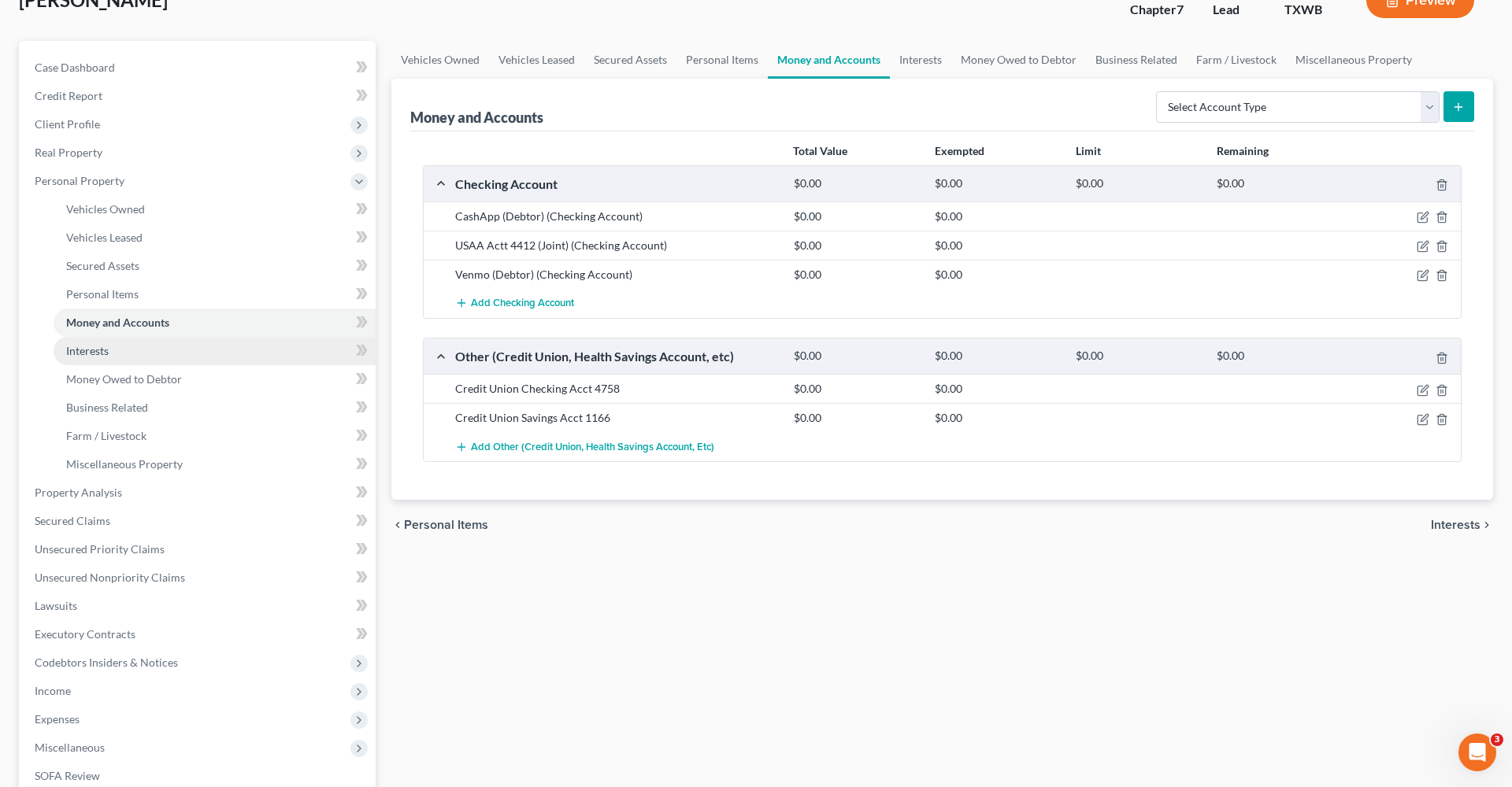 Image resolution: width=1512 pixels, height=787 pixels. What do you see at coordinates (199, 96) in the screenshot?
I see `a: Credit Report` at bounding box center [199, 96].